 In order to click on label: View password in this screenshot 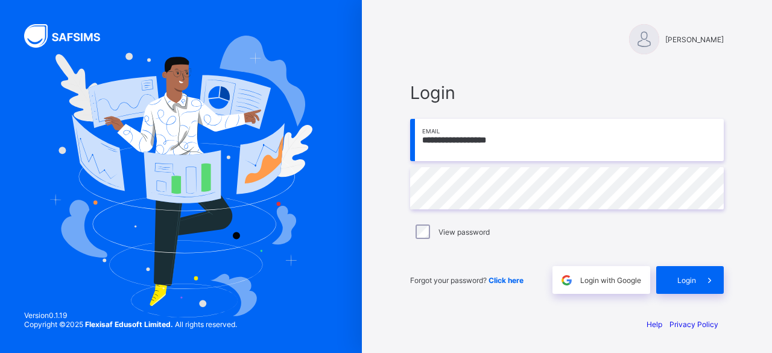, I will do `click(464, 231)`.